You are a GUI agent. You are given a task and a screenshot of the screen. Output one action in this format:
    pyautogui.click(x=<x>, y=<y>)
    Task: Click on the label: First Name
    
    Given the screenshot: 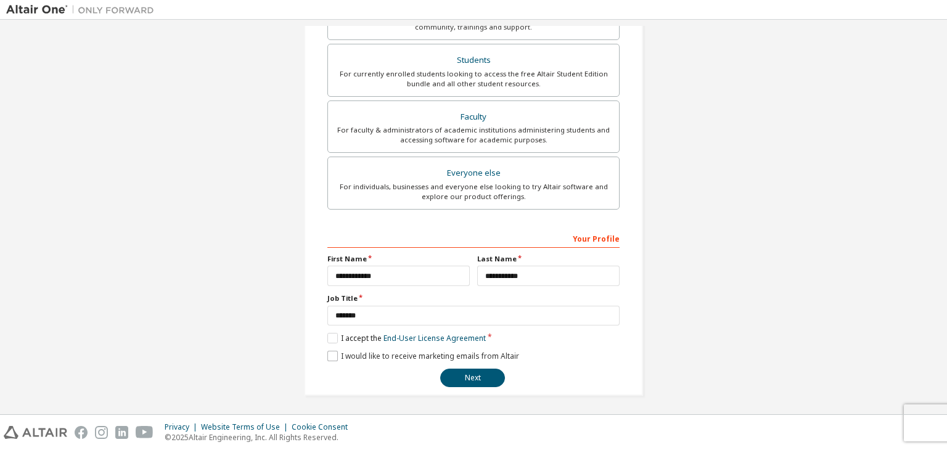 What is the action you would take?
    pyautogui.click(x=398, y=259)
    